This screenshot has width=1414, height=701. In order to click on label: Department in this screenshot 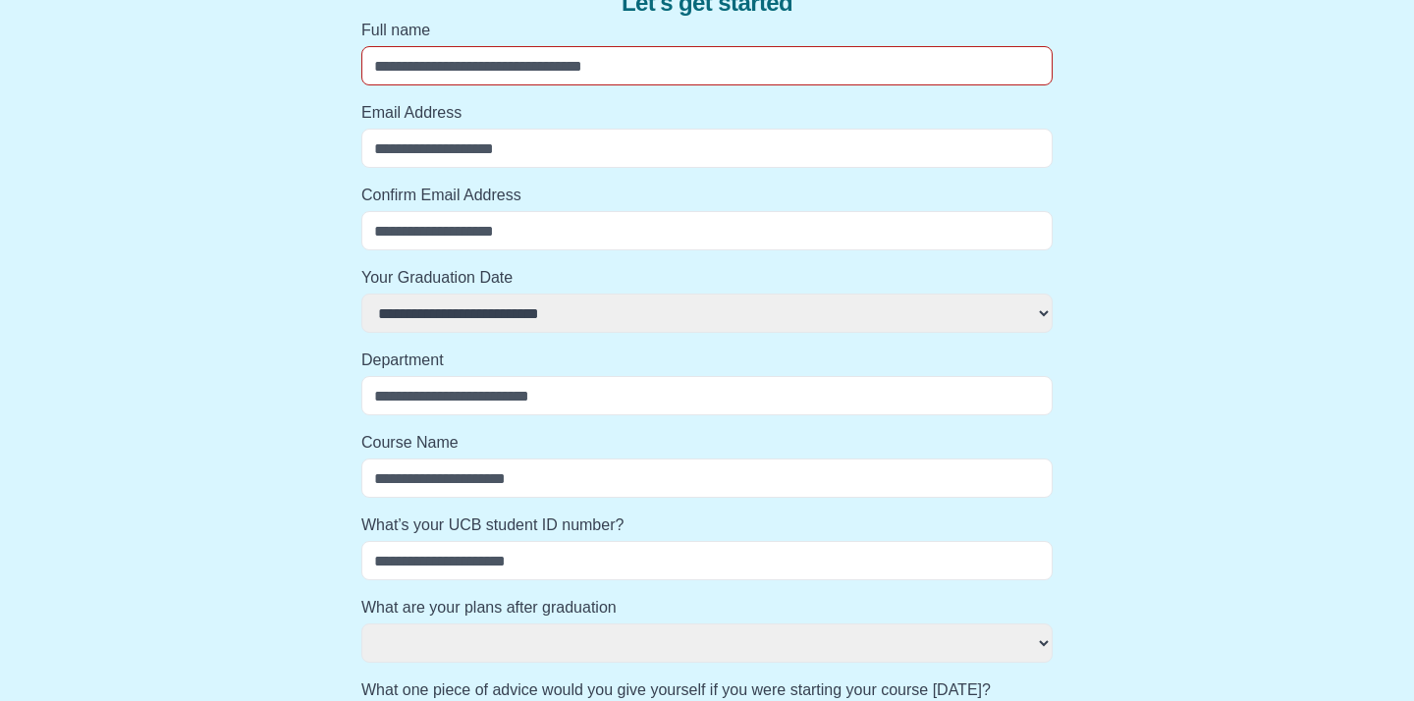, I will do `click(707, 360)`.